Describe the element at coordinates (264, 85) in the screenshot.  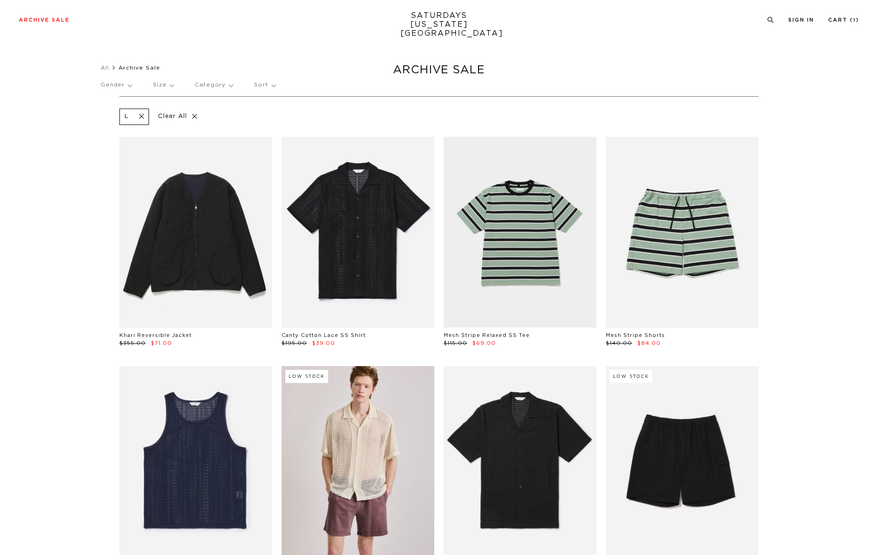
I see `p: Sort` at that location.